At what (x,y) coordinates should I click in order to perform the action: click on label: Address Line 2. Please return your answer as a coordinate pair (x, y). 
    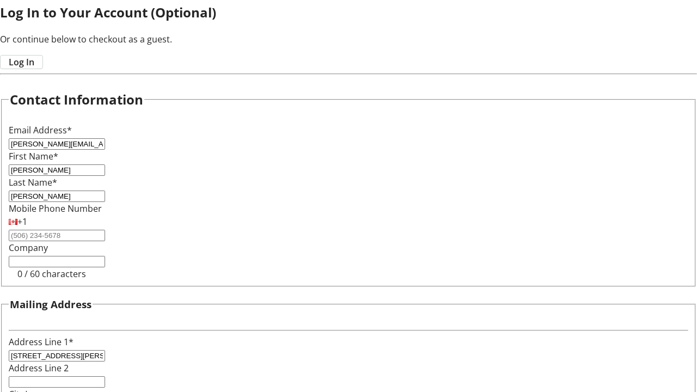
    Looking at the image, I should click on (39, 368).